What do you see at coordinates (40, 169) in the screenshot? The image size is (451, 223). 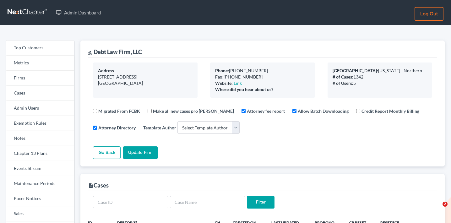 I see `a: Events Stream` at bounding box center [40, 169].